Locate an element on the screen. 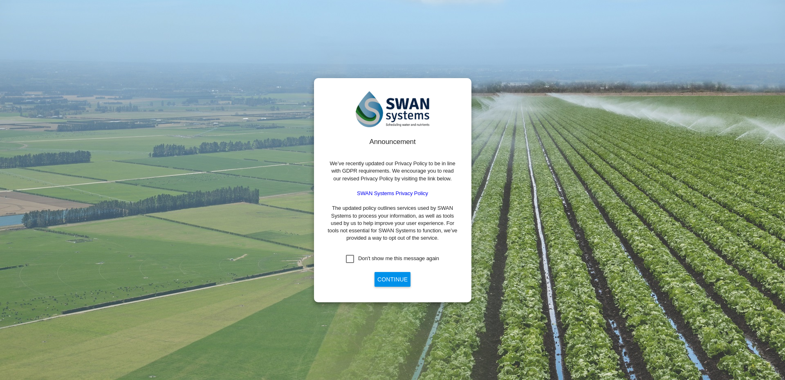  a: SWAN Systems Privacy Policy is located at coordinates (393, 193).